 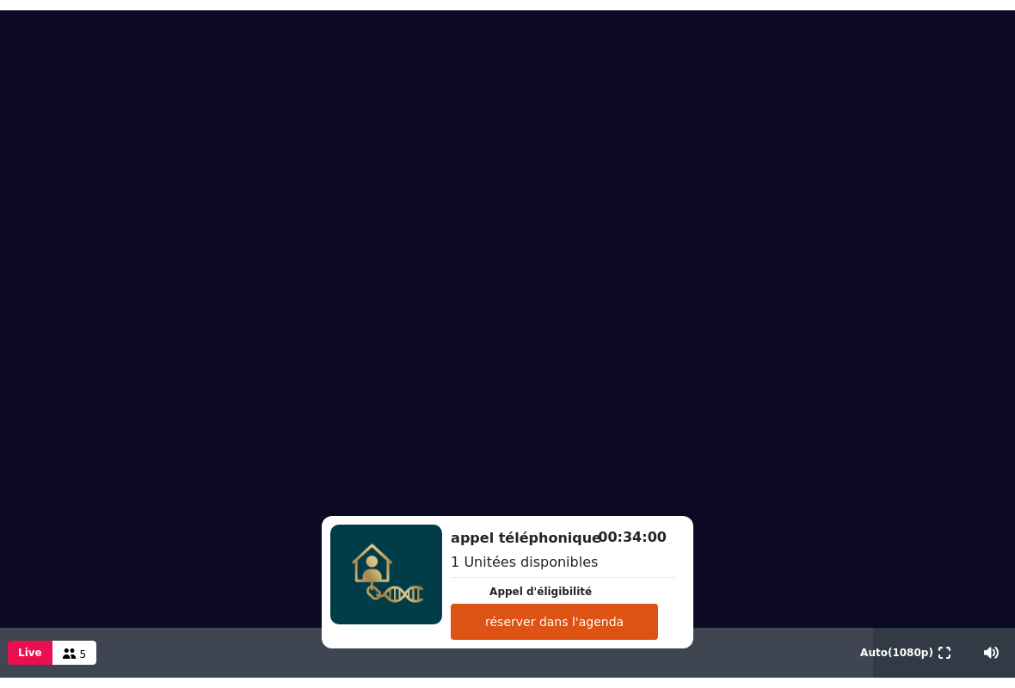 I want to click on button: réserver dans l'agenda, so click(x=554, y=612).